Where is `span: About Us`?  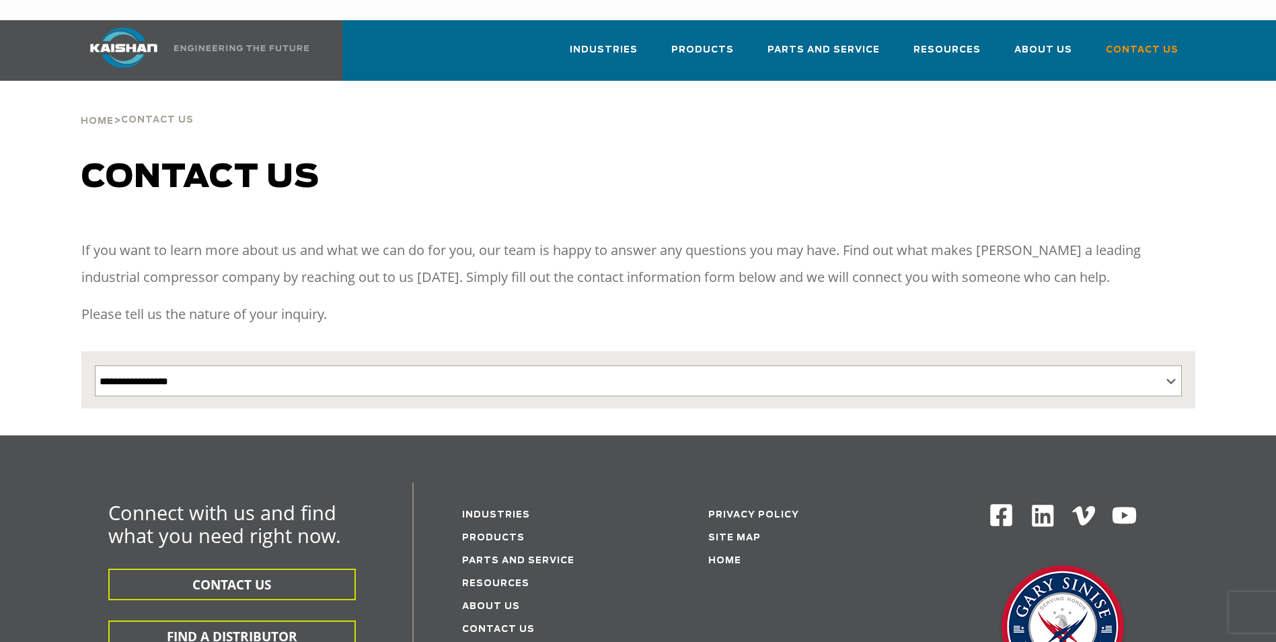 span: About Us is located at coordinates (1044, 50).